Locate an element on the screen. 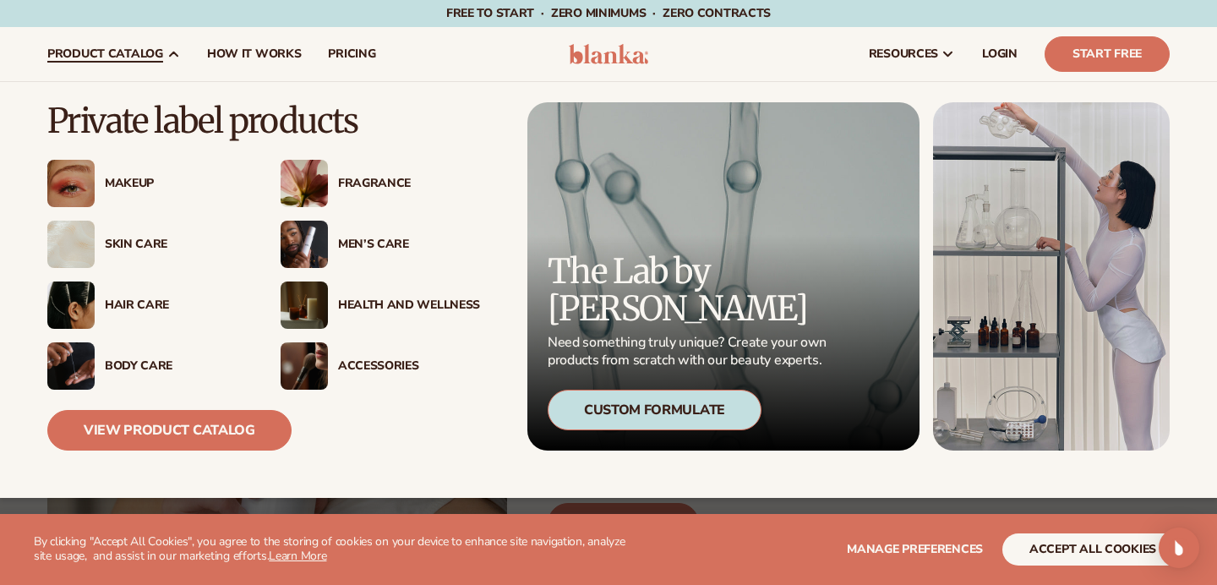 This screenshot has width=1217, height=585. span: product catalog is located at coordinates (105, 54).